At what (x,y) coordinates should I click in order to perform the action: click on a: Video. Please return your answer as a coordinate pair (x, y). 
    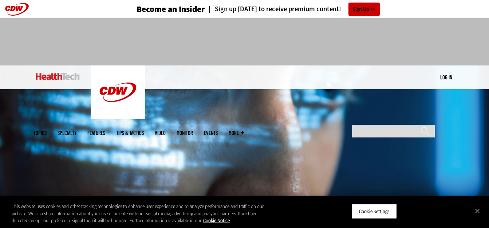
    Looking at the image, I should click on (160, 133).